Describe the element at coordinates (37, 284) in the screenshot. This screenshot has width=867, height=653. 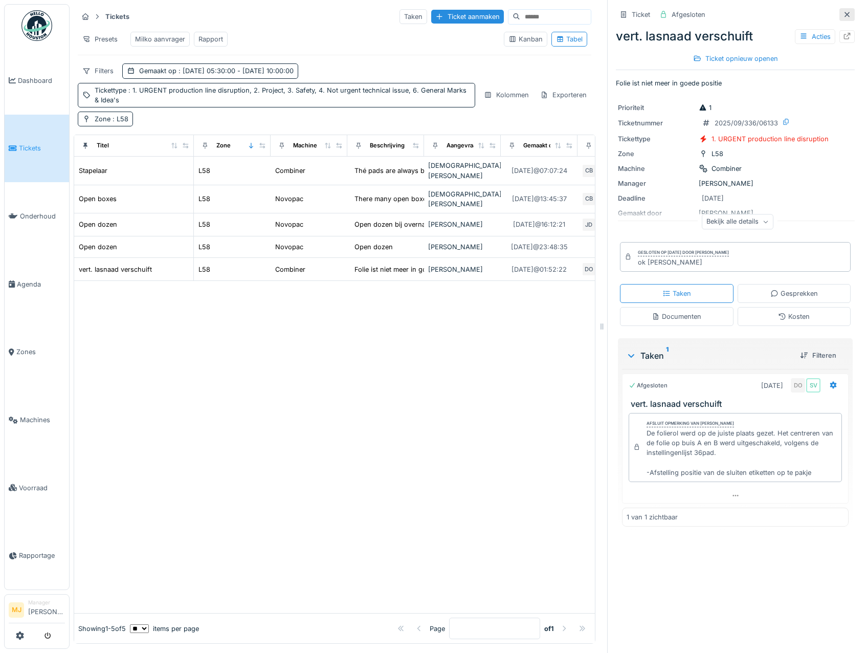
I see `a: Agenda` at that location.